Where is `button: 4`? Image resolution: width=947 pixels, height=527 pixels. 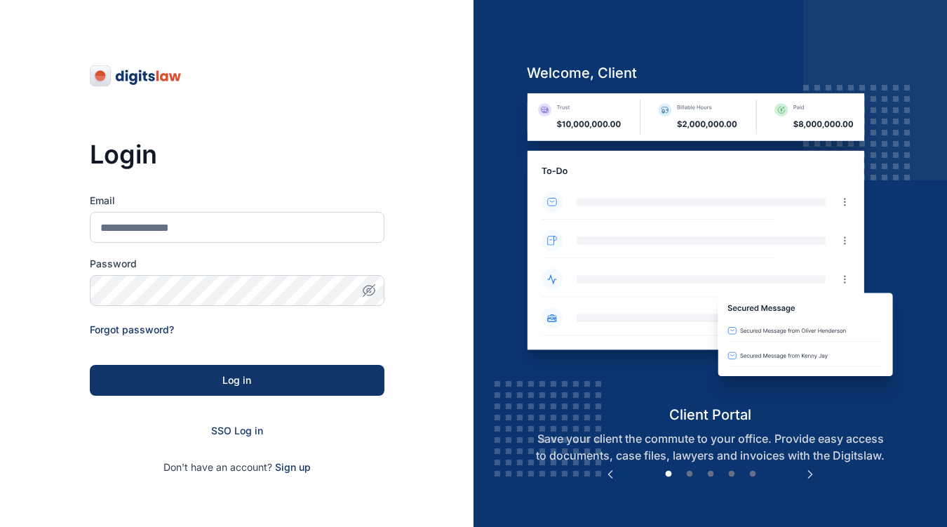 button: 4 is located at coordinates (732, 474).